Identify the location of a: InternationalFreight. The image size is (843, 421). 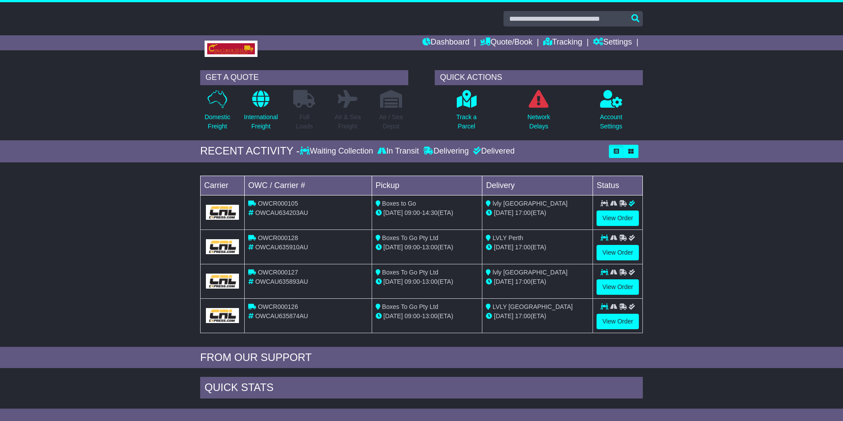
(261, 112).